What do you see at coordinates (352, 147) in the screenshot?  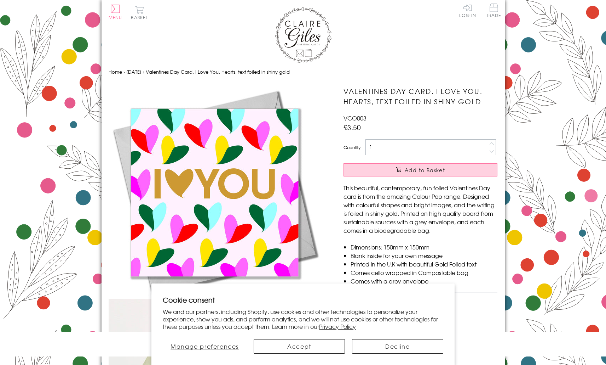 I see `label: Quantity` at bounding box center [352, 147].